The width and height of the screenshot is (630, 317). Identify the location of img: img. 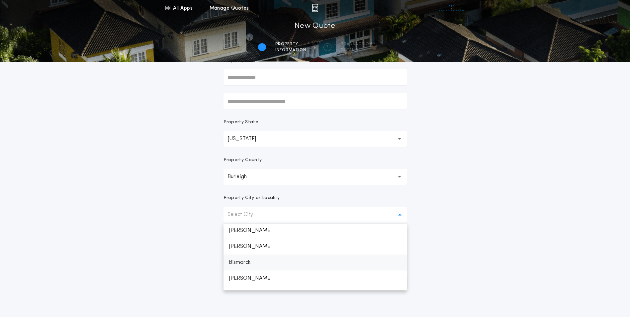
(315, 8).